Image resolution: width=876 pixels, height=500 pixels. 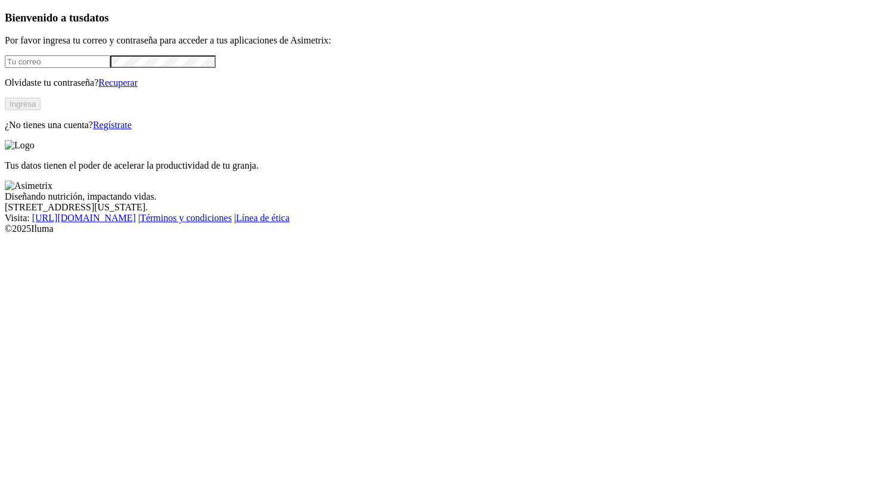 What do you see at coordinates (438, 197) in the screenshot?
I see `div: Diseñando nutrición, impactando vidas.` at bounding box center [438, 197].